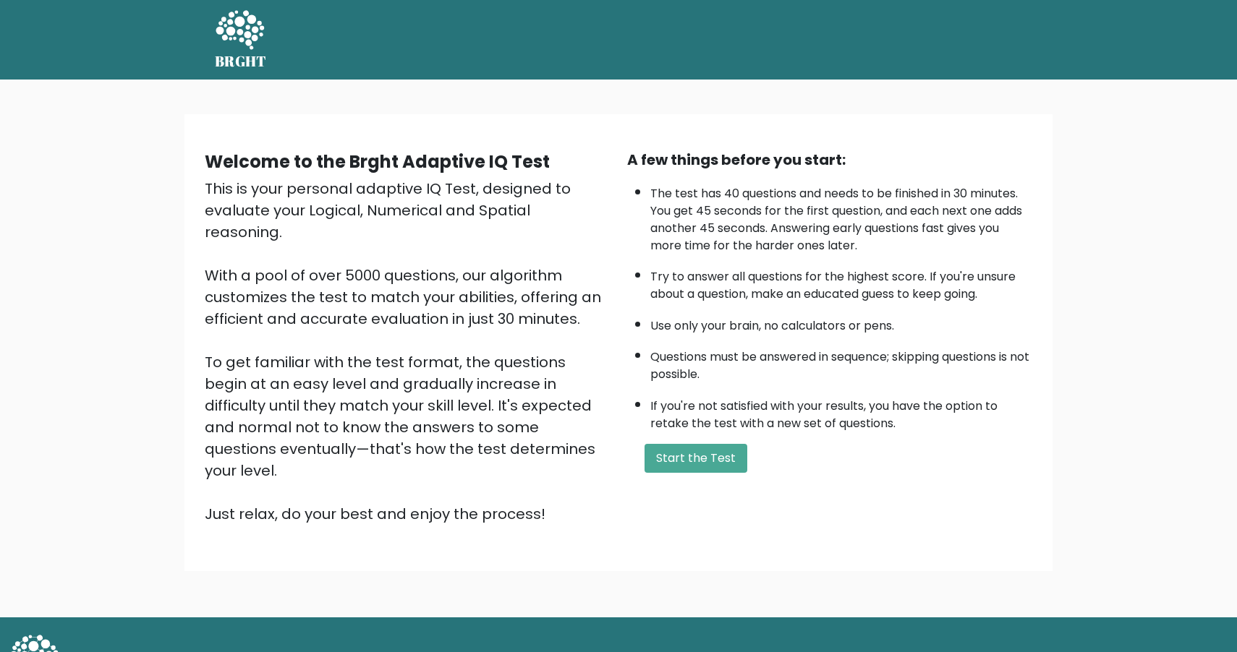 This screenshot has width=1237, height=652. Describe the element at coordinates (241, 40) in the screenshot. I see `a: BRGHT` at that location.